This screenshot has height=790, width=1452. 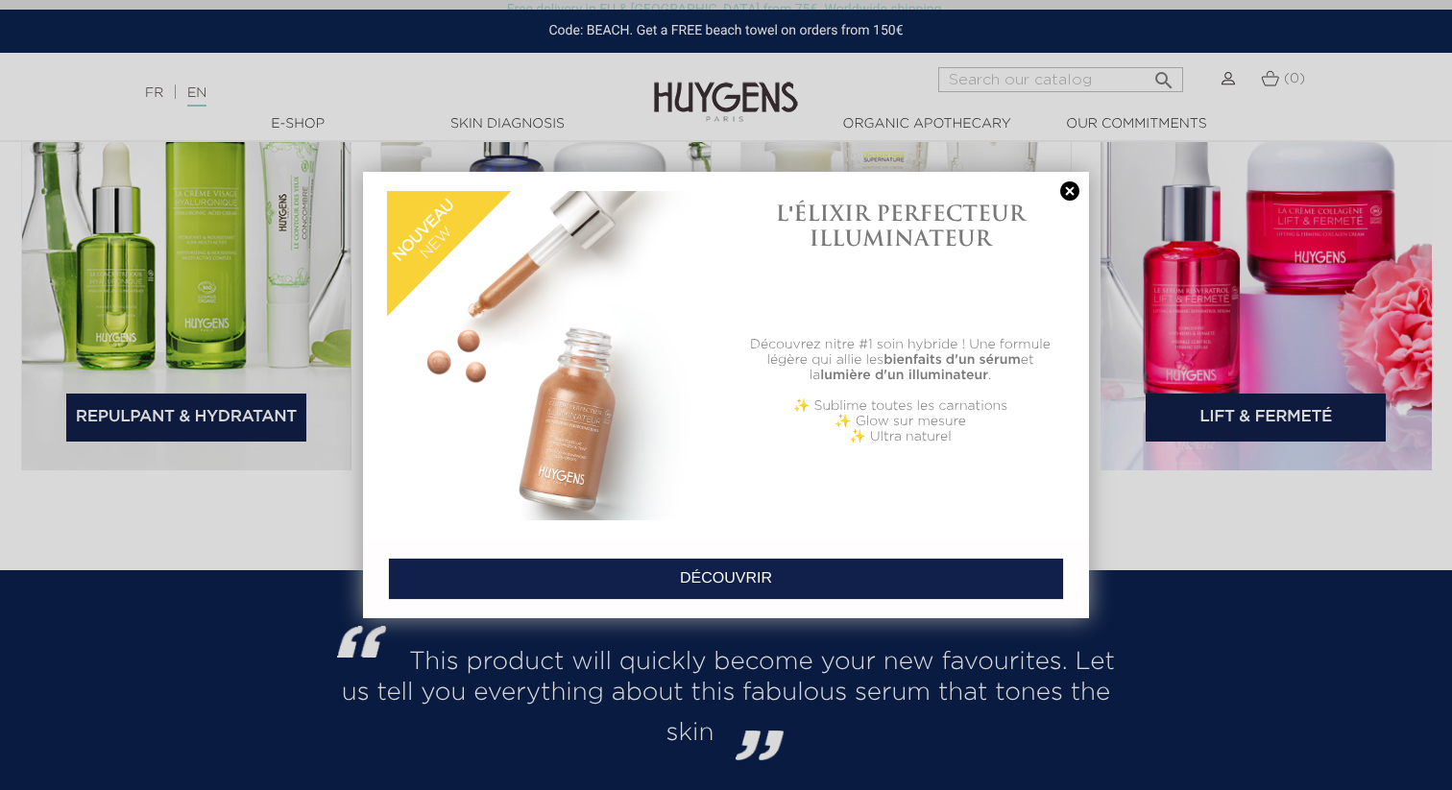 What do you see at coordinates (900, 360) in the screenshot?
I see `p: Découvrez nitre #1 soin hybride ! Une formule légère qui allie les et la .` at bounding box center [900, 360].